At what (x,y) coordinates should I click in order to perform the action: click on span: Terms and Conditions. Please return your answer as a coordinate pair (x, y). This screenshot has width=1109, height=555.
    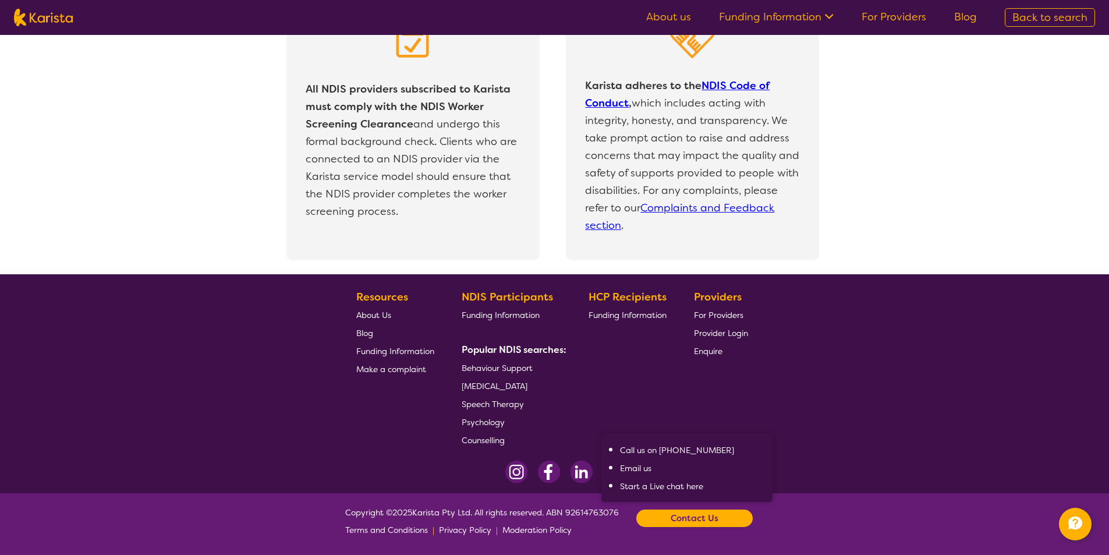
    Looking at the image, I should click on (387, 530).